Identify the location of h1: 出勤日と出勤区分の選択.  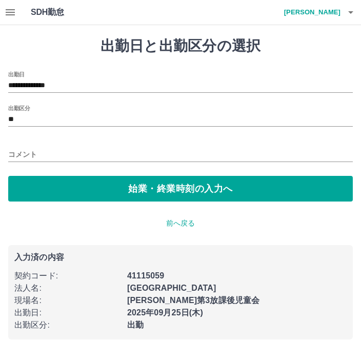
(181, 46).